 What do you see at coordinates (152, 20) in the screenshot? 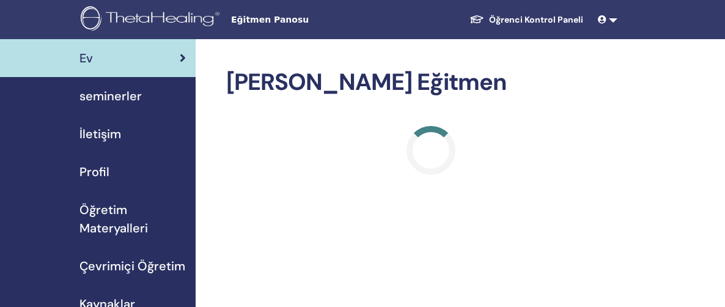
I see `img: logo.png` at bounding box center [152, 20].